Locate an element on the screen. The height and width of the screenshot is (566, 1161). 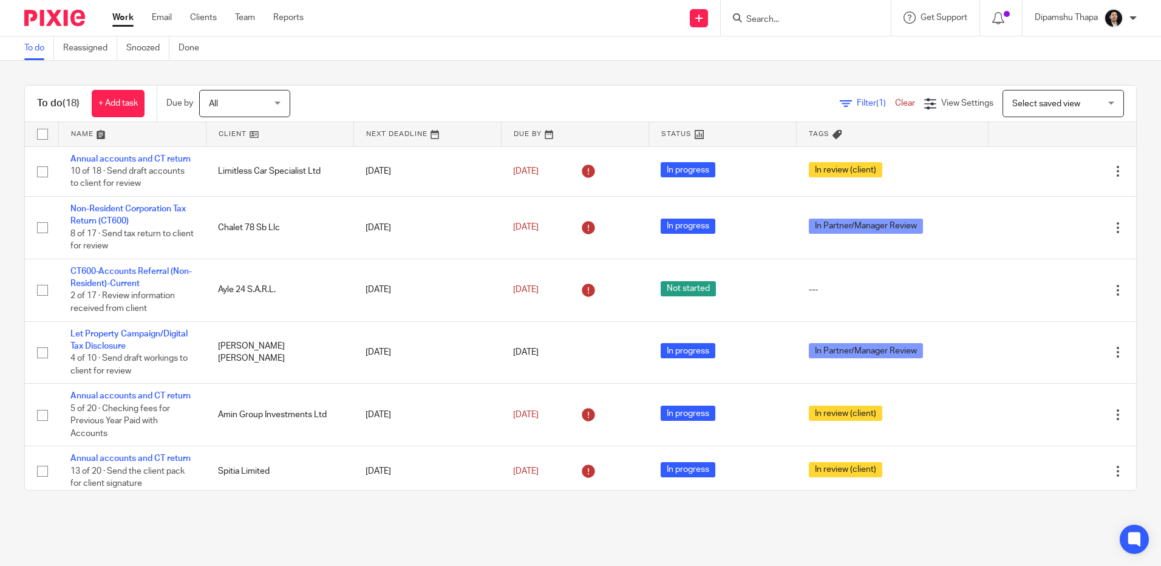
span: Select saved view is located at coordinates (1046, 104).